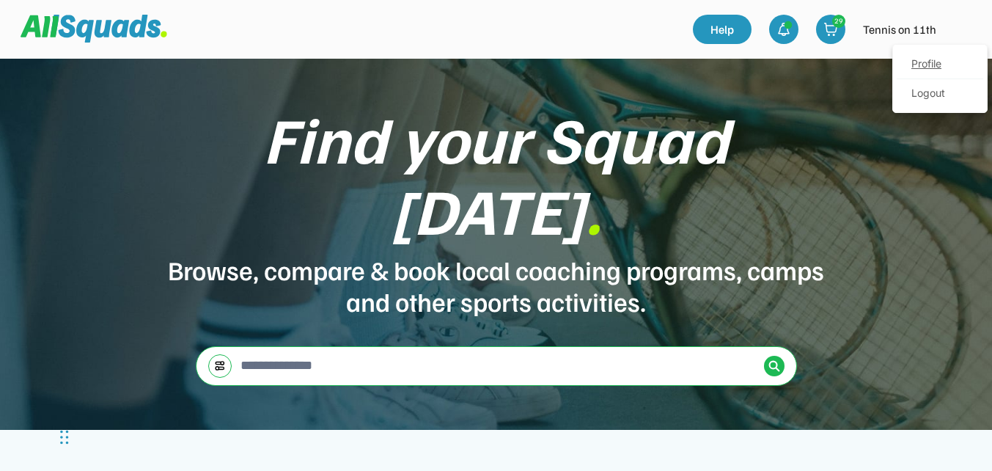  What do you see at coordinates (94, 29) in the screenshot?
I see `img: Squad%20Logo.svg` at bounding box center [94, 29].